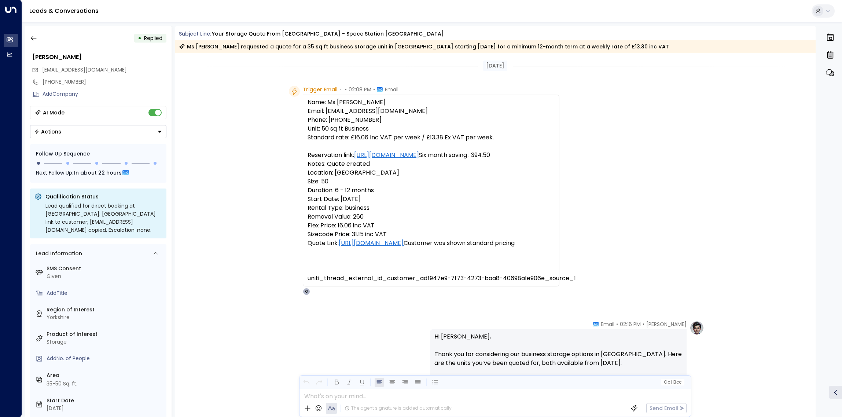  What do you see at coordinates (195, 34) in the screenshot?
I see `span: Subject Line:` at bounding box center [195, 34].